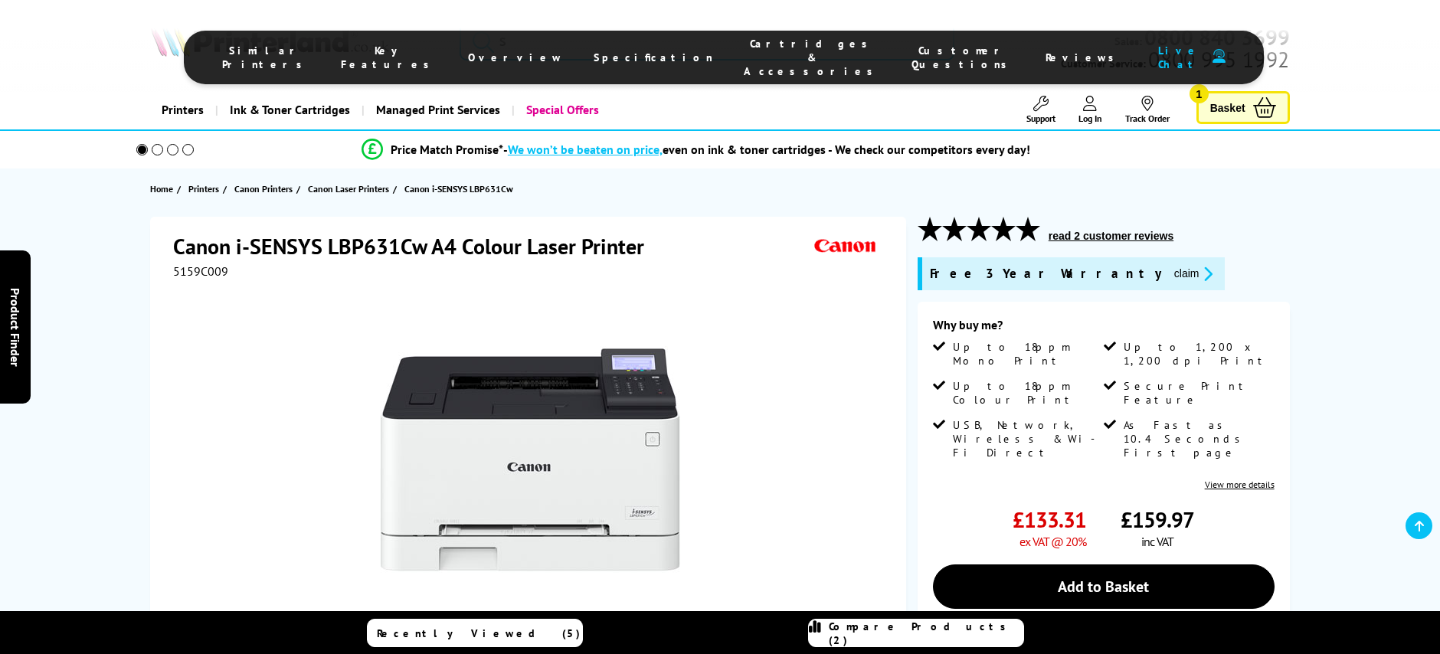  I want to click on div: Why buy me?, so click(1104, 329).